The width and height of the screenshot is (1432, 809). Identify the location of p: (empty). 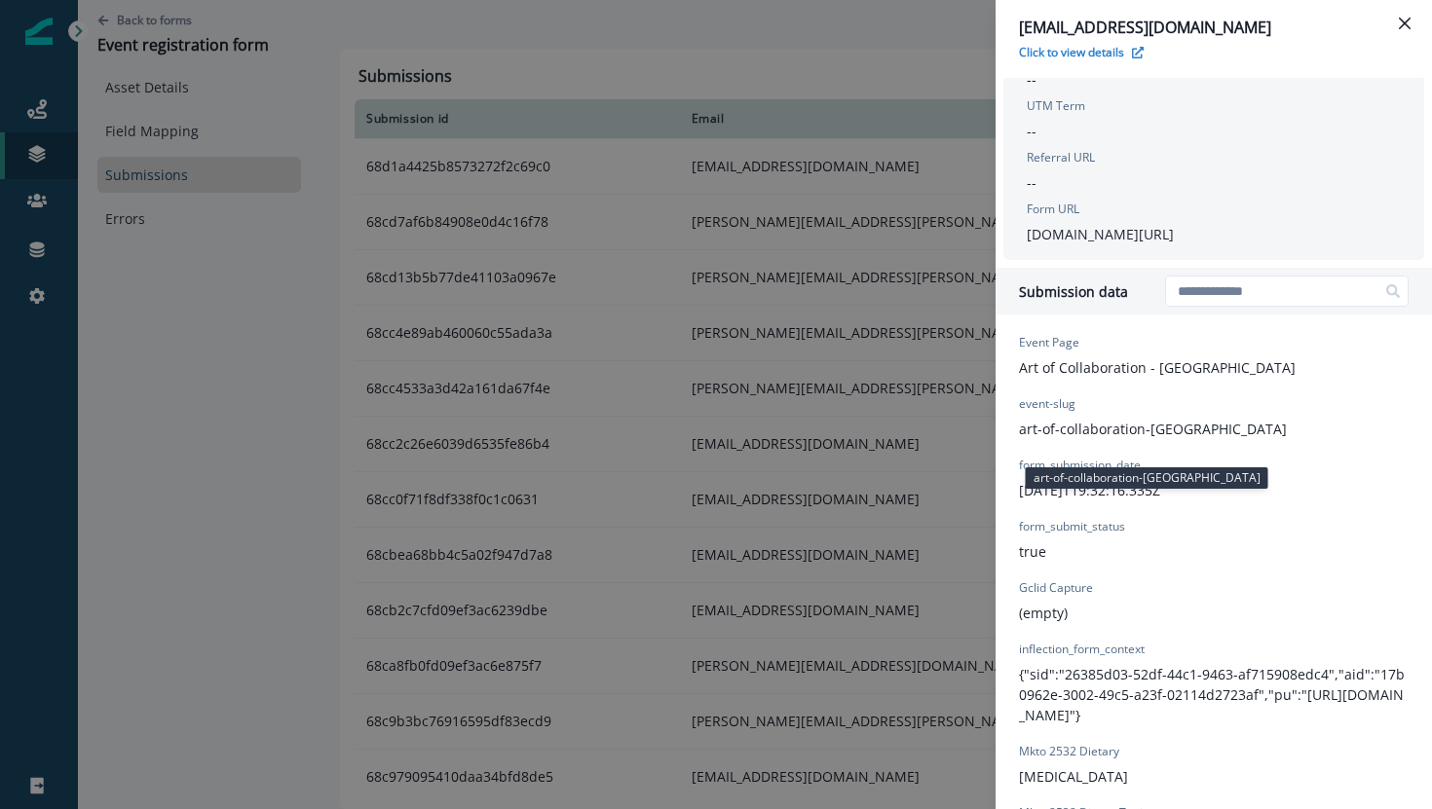
(1043, 613).